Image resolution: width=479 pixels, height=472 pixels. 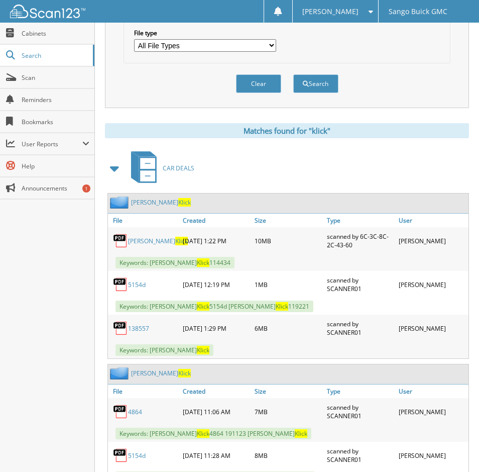 I want to click on a: 4864, so click(x=135, y=412).